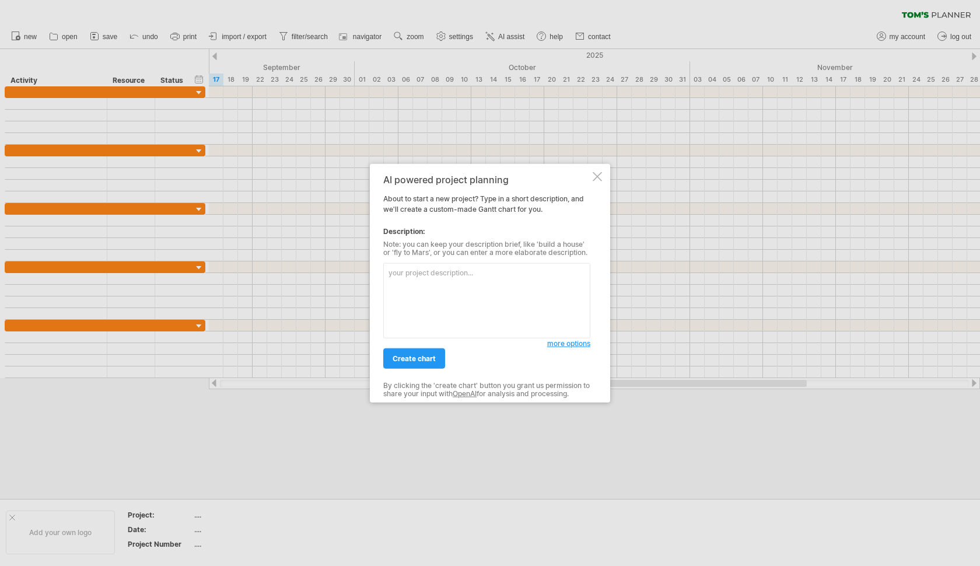  Describe the element at coordinates (464, 393) in the screenshot. I see `a: OpenAI` at that location.